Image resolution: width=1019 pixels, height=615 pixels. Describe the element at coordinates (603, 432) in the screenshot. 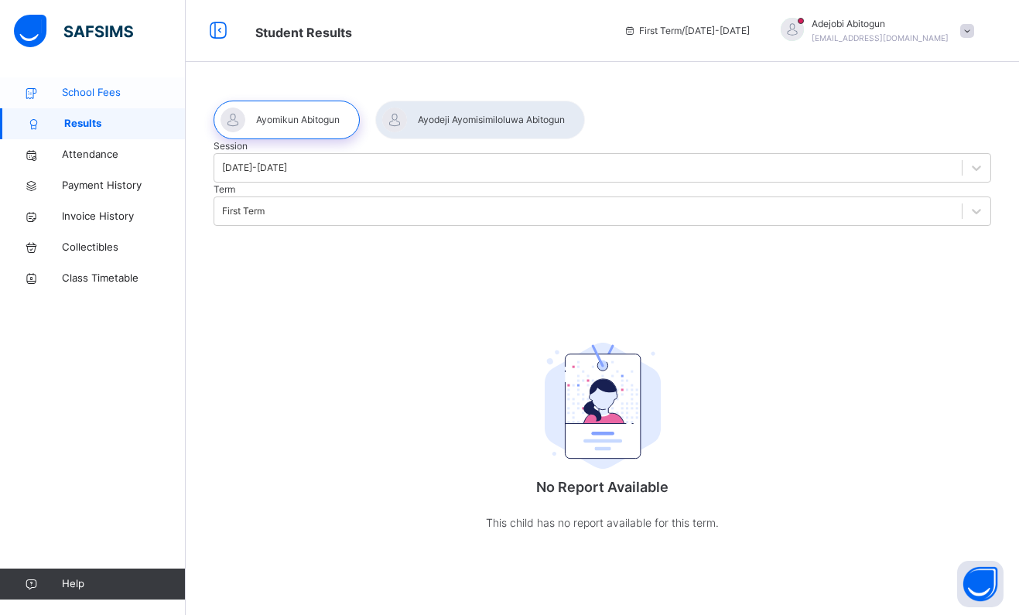

I see `div: No Report Available` at that location.